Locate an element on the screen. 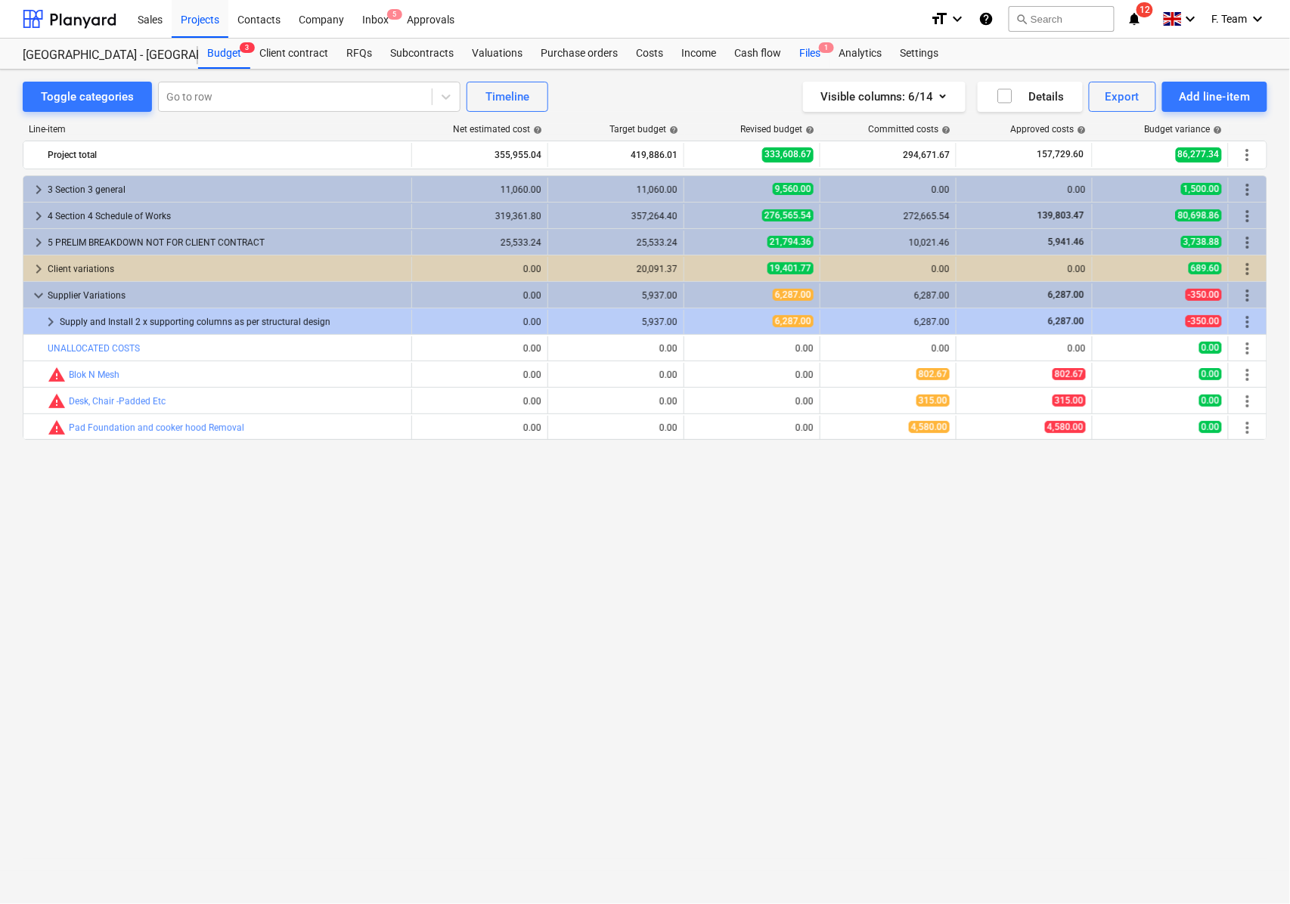  button: Search is located at coordinates (1061, 19).